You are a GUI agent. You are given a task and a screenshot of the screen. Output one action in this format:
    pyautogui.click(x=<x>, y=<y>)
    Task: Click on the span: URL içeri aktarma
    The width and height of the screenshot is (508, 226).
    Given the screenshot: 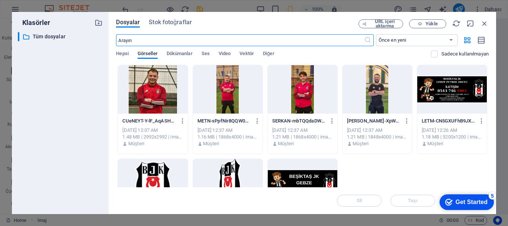 What is the action you would take?
    pyautogui.click(x=384, y=24)
    